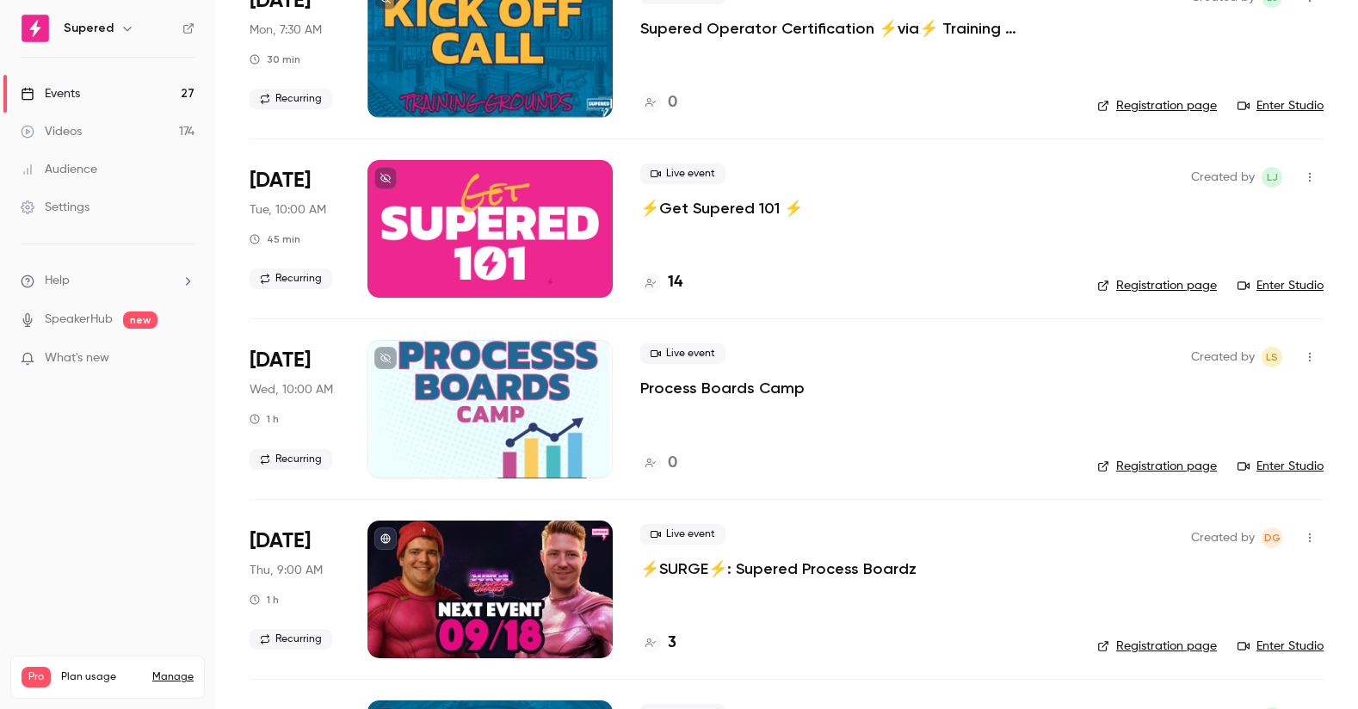  Describe the element at coordinates (778, 569) in the screenshot. I see `a: ⚡️SURGE⚡️: Supered Process Boardz` at that location.